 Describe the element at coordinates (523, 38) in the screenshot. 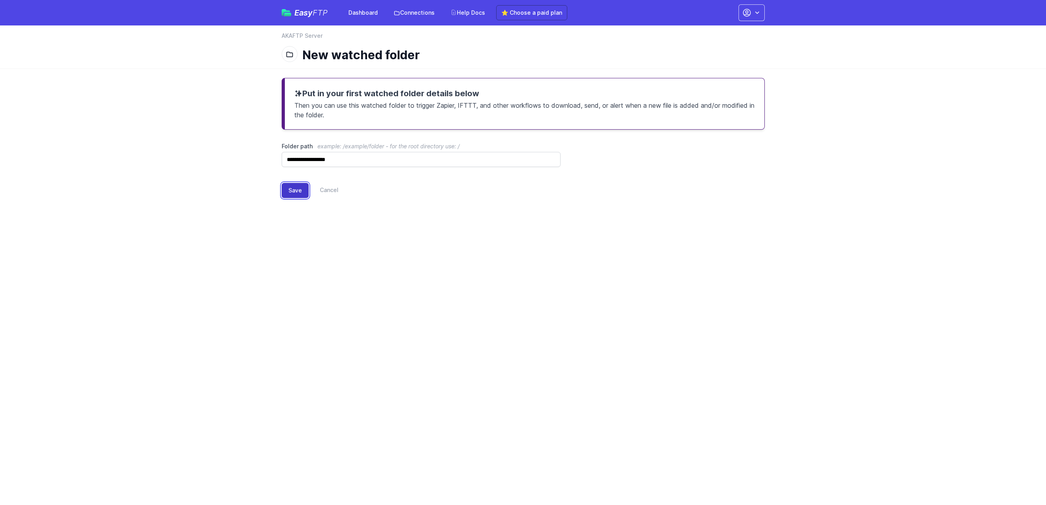

I see `nav: Breadcrumb` at that location.